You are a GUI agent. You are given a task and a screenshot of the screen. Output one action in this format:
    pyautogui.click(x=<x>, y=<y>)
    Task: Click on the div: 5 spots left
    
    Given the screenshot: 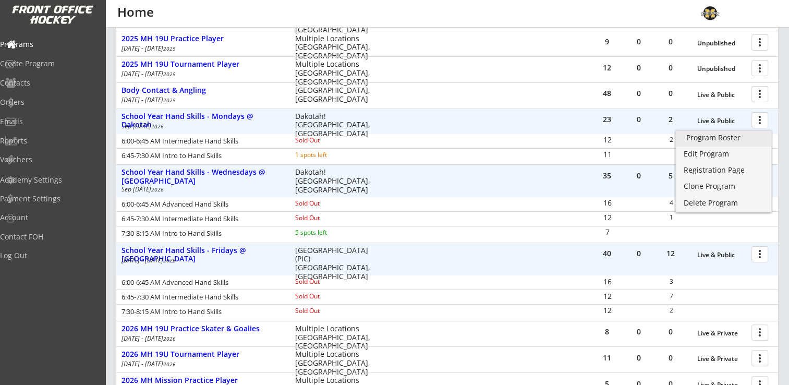 What is the action you would take?
    pyautogui.click(x=329, y=233)
    